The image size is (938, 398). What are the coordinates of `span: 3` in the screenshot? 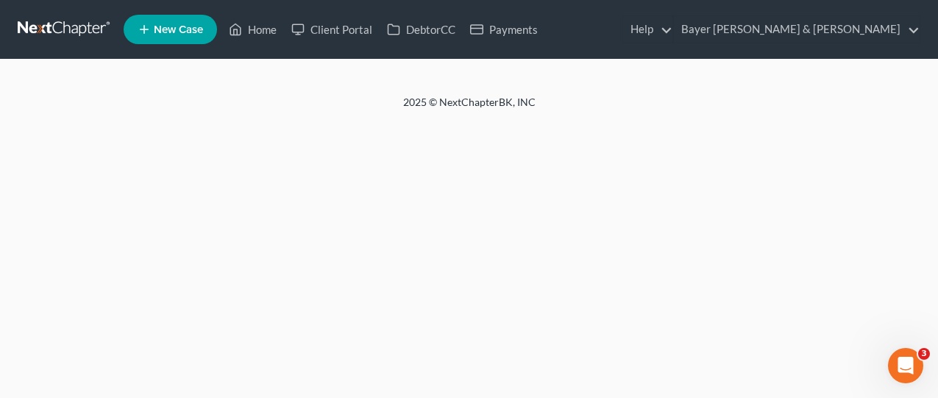 It's located at (924, 354).